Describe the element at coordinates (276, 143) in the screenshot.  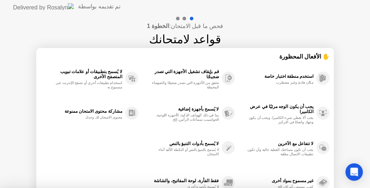
I see `div: لا تتفاعل مع الآخرين` at that location.